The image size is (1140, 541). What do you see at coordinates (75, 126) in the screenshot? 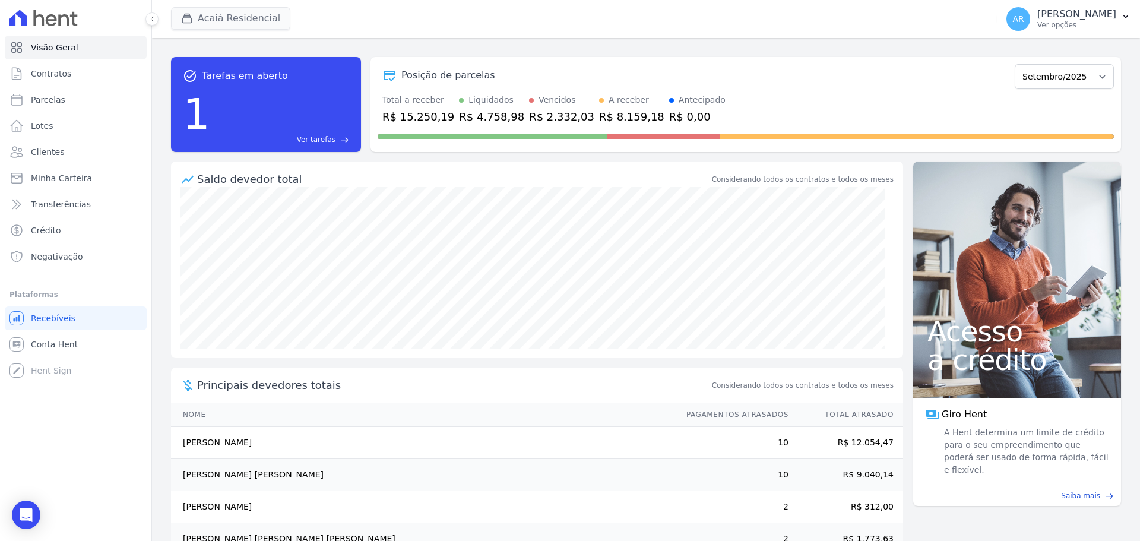
I see `a: Lotes` at bounding box center [75, 126].